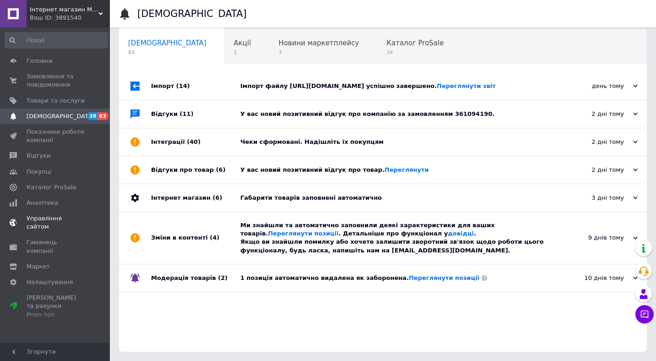 Image resolution: width=656 pixels, height=361 pixels. Describe the element at coordinates (55, 81) in the screenshot. I see `span: Замовлення та повідомлення` at that location.